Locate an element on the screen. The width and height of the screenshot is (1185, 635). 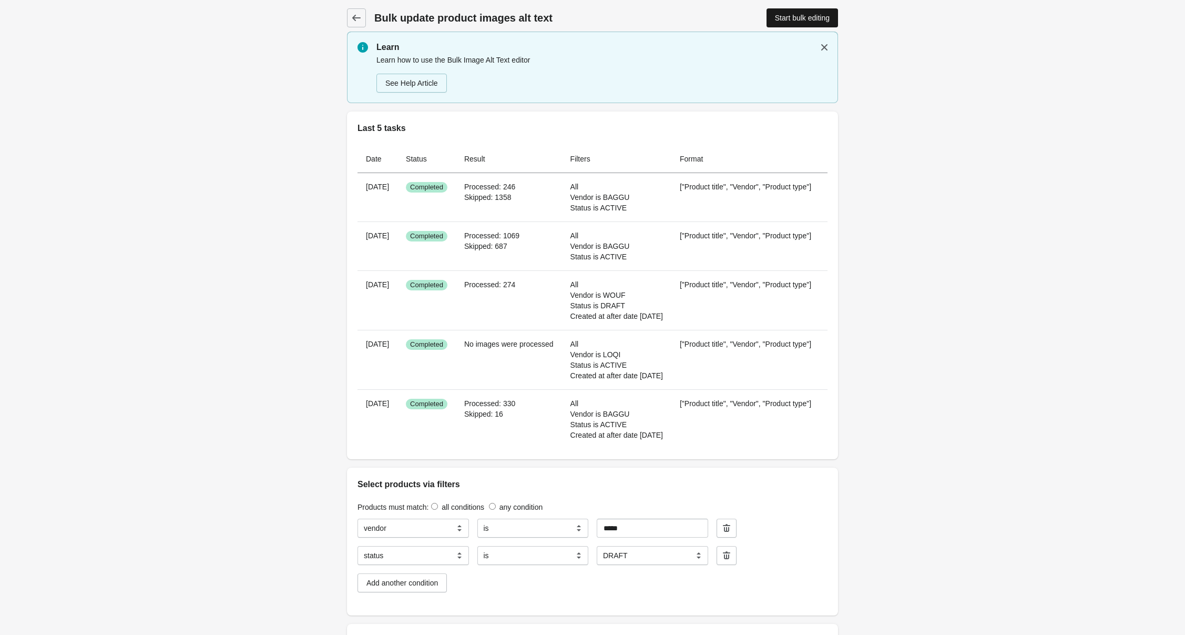
div: Learn how to use the Bulk Image Alt Text editor is located at coordinates (602, 74).